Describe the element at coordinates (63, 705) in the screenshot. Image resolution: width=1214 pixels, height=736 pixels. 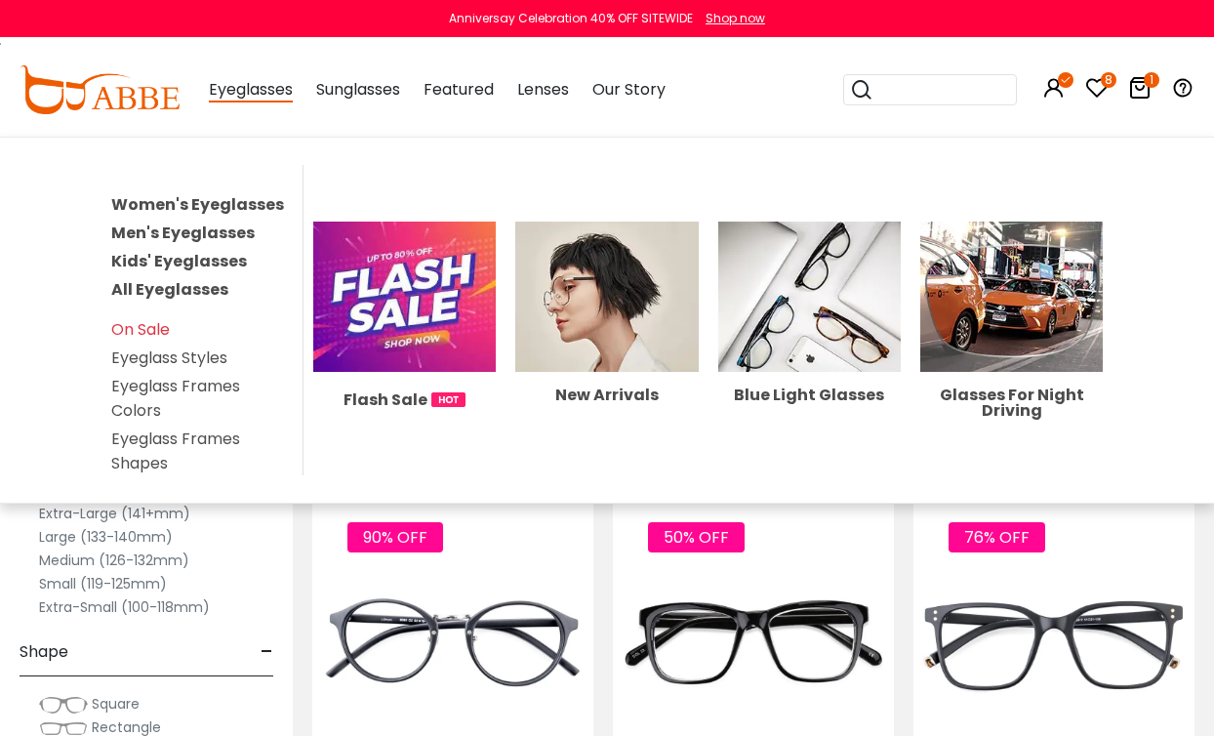
I see `img: Square.png` at that location.